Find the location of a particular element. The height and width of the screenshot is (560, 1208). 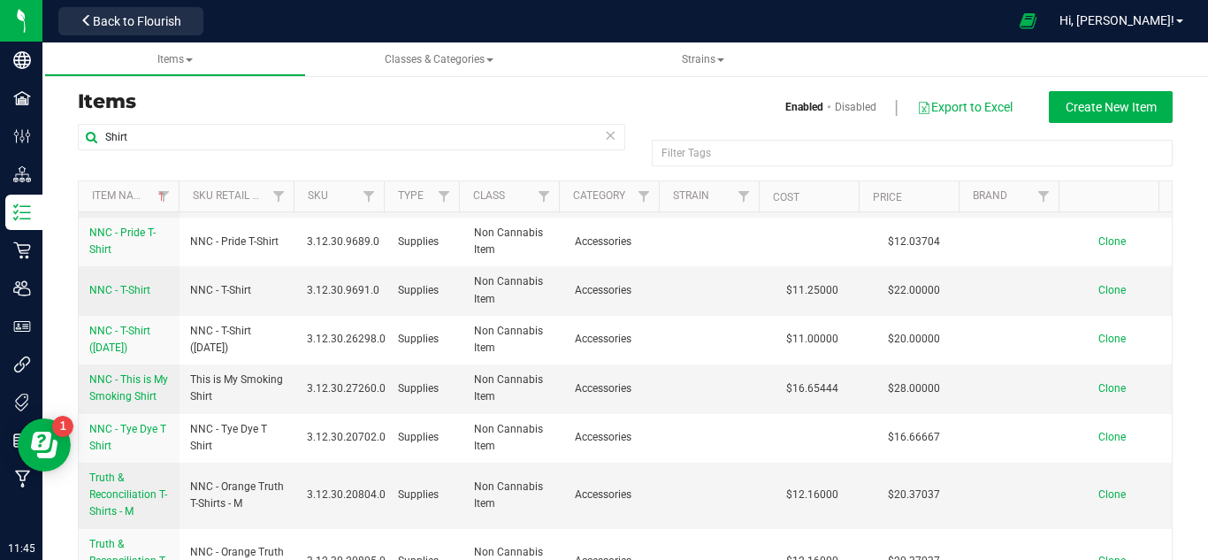

a: Cost is located at coordinates (786, 197).